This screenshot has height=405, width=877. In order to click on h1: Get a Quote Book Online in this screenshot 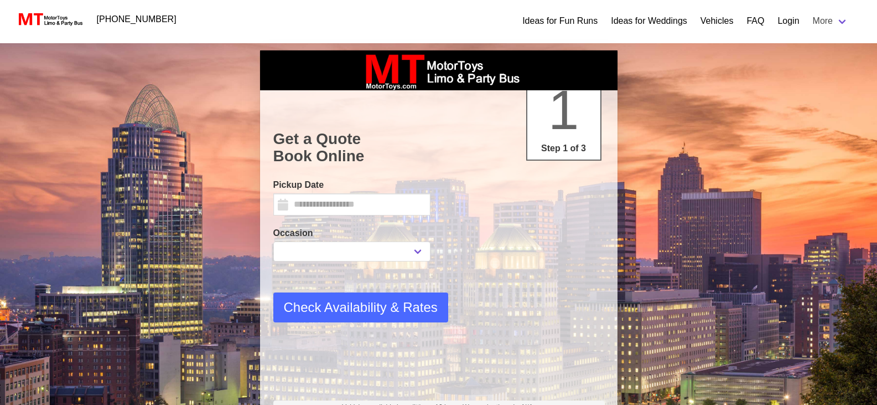, I will do `click(439, 147)`.